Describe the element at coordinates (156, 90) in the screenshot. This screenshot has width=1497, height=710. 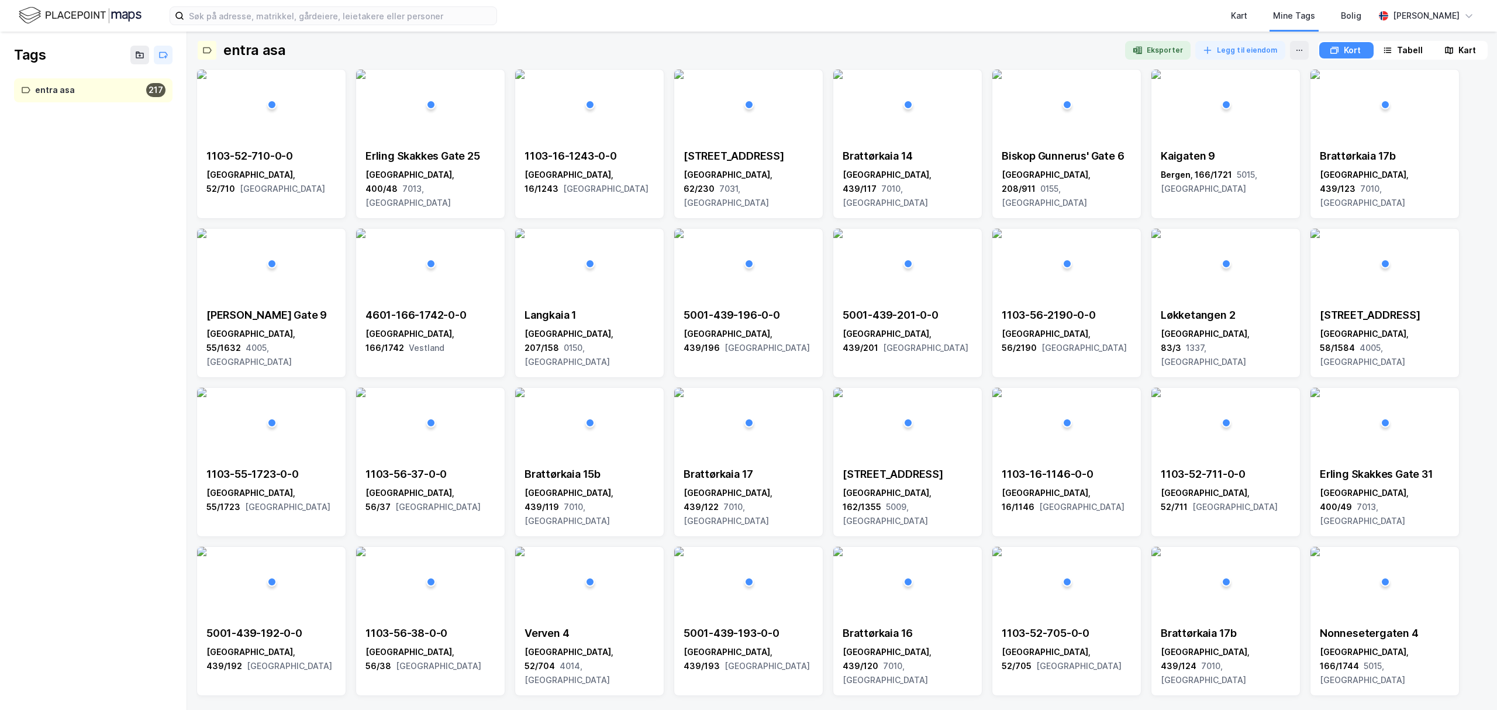
I see `div: 217` at that location.